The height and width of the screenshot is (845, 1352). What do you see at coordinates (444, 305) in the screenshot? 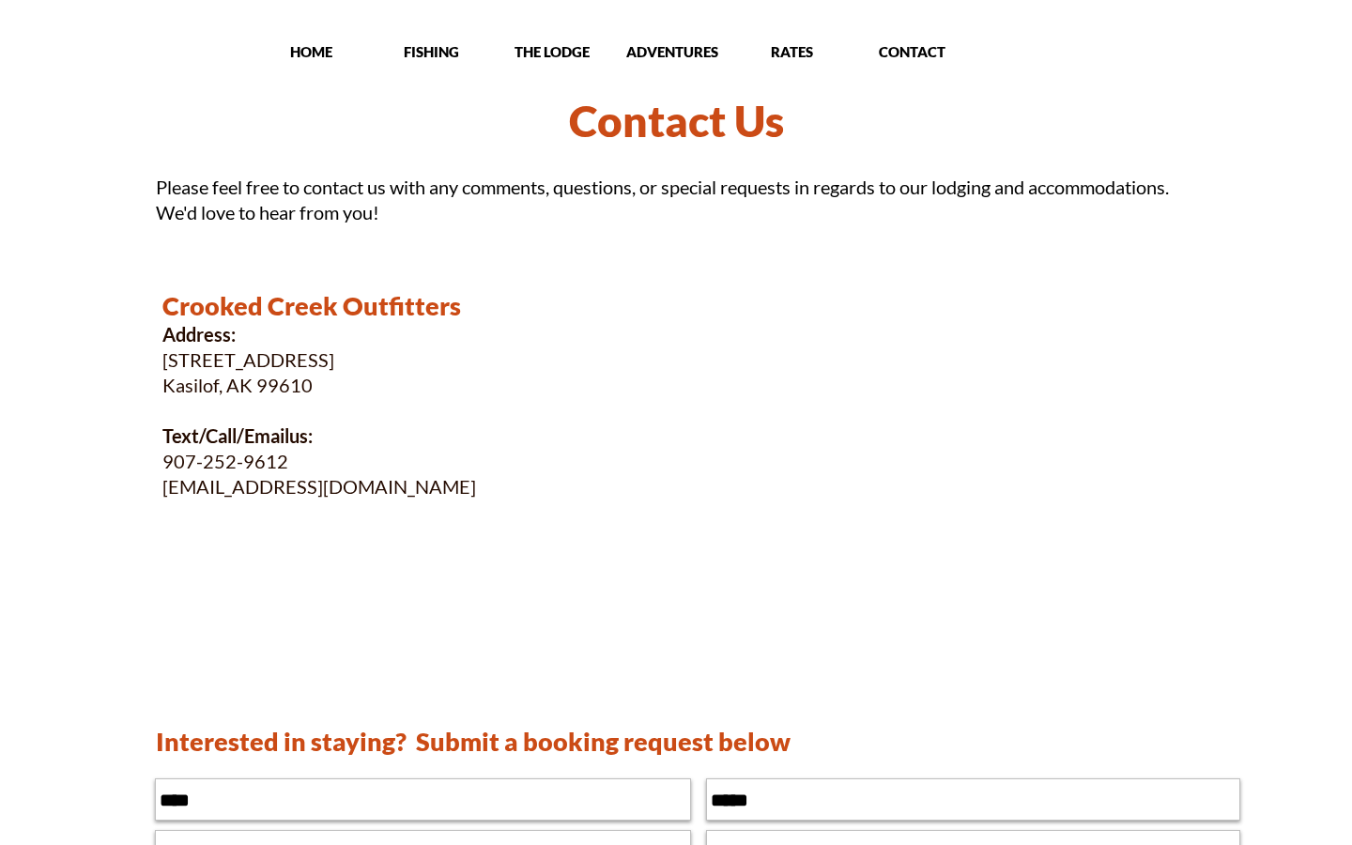
I see `p: Crooked Creek Outfitters` at bounding box center [444, 305].